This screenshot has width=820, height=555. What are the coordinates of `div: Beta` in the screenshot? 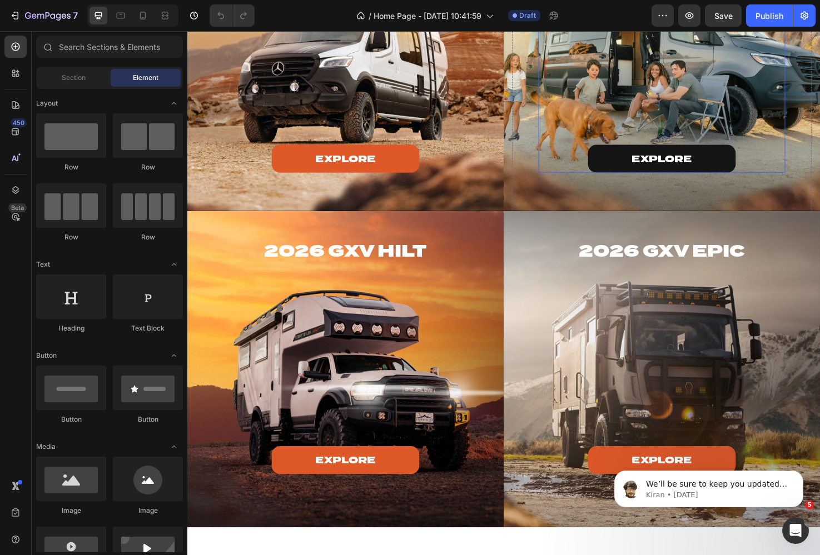 It's located at (17, 208).